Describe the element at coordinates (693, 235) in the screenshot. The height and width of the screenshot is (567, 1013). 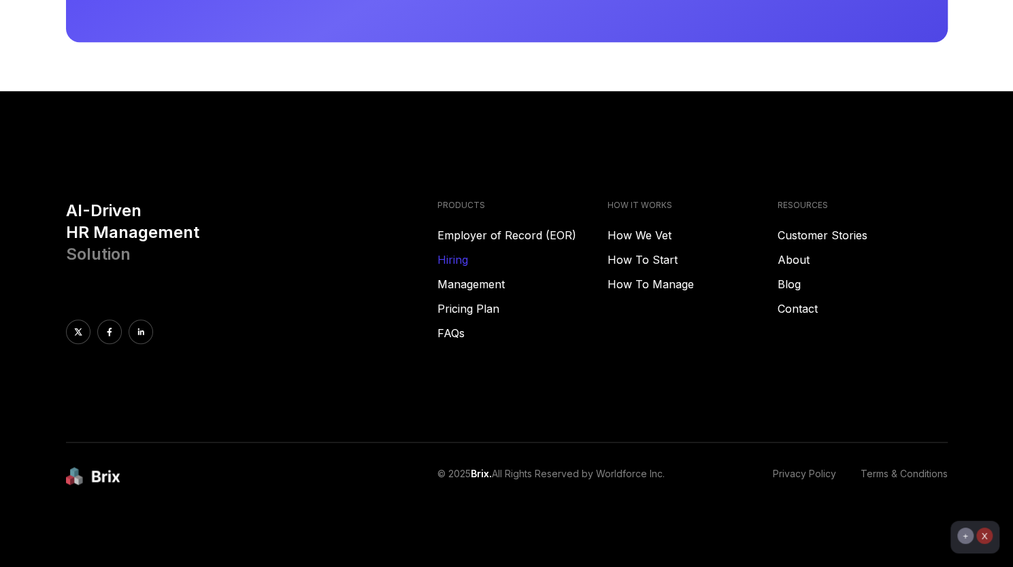
I see `a: How We Vet` at that location.